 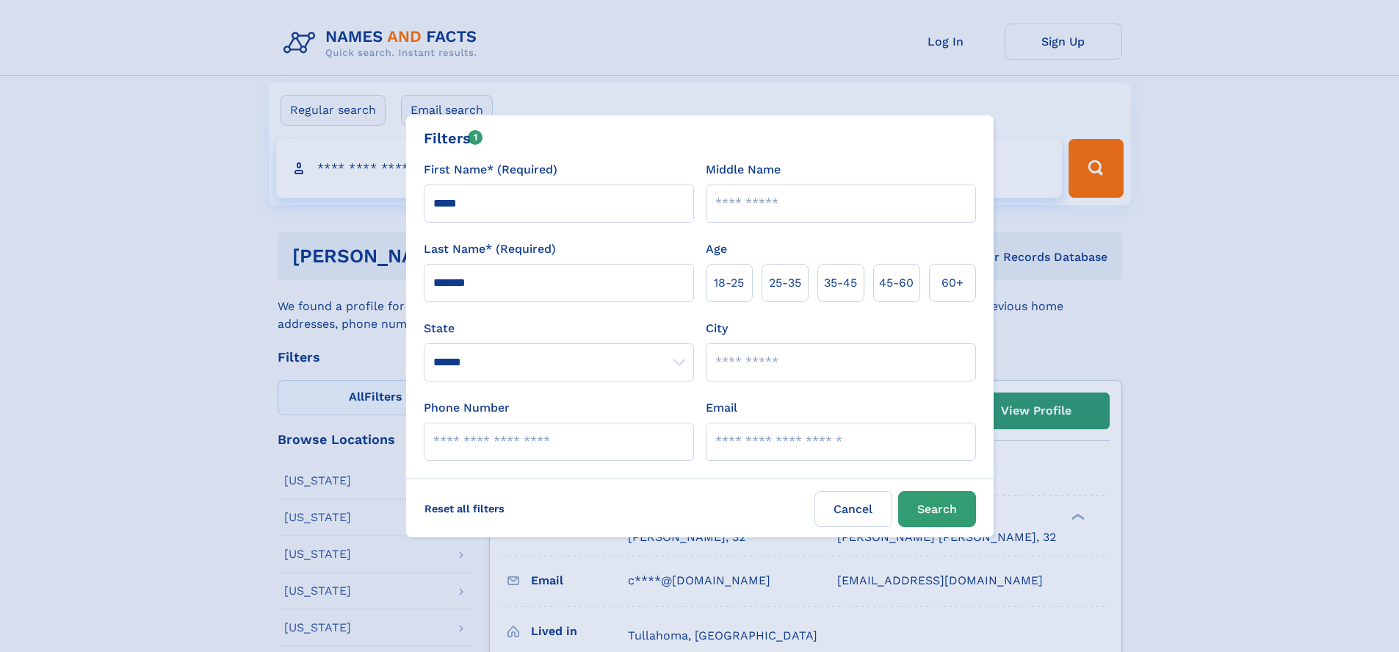 I want to click on label: State, so click(x=559, y=328).